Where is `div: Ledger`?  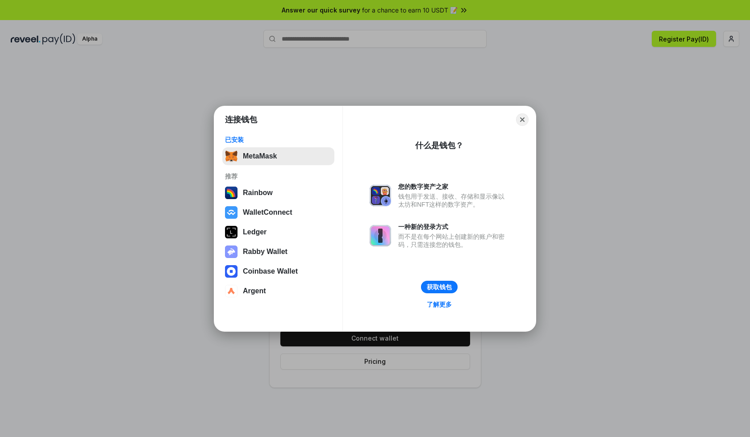
div: Ledger is located at coordinates (254, 232).